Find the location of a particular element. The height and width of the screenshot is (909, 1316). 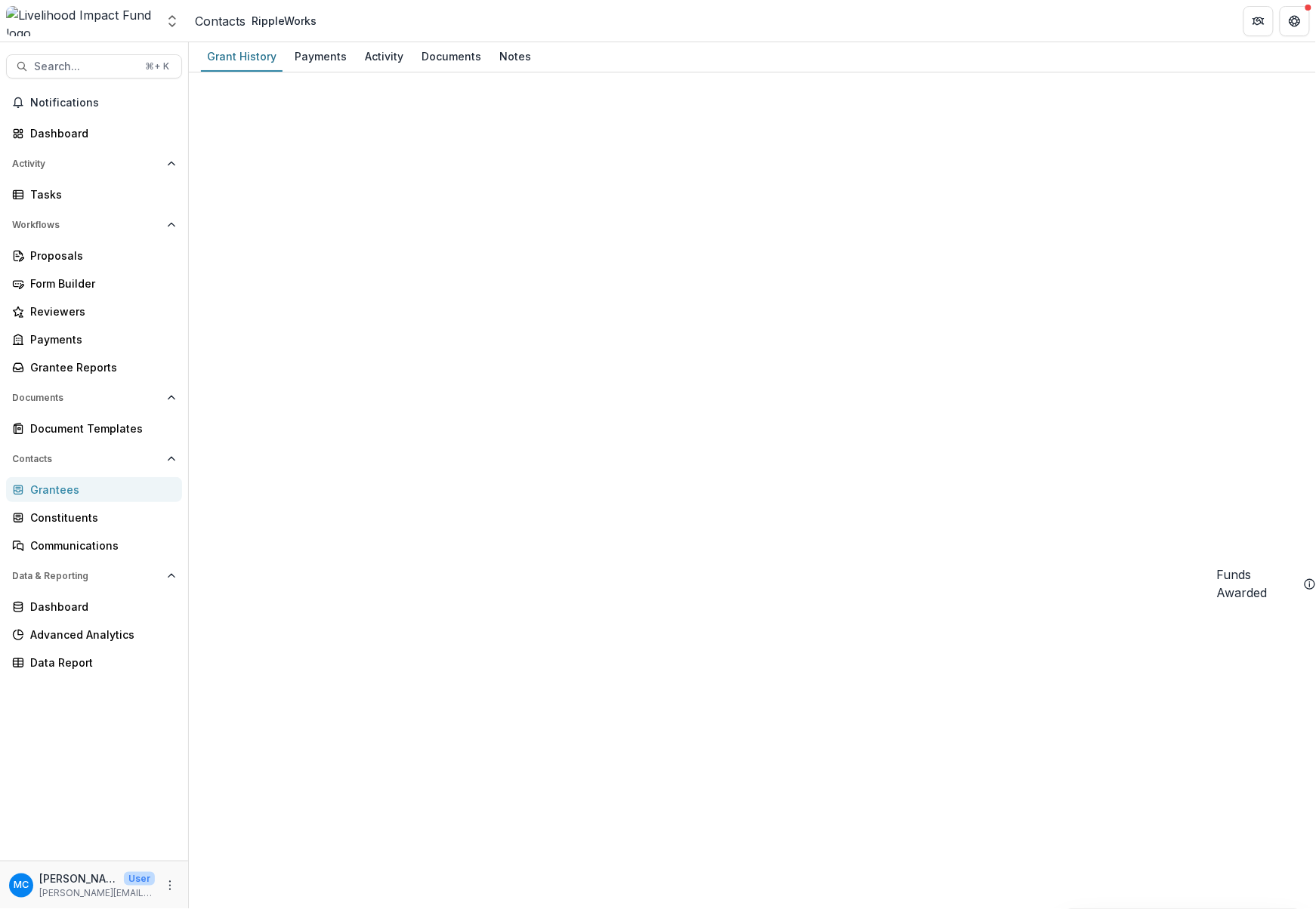

a: Proposals is located at coordinates (94, 256).